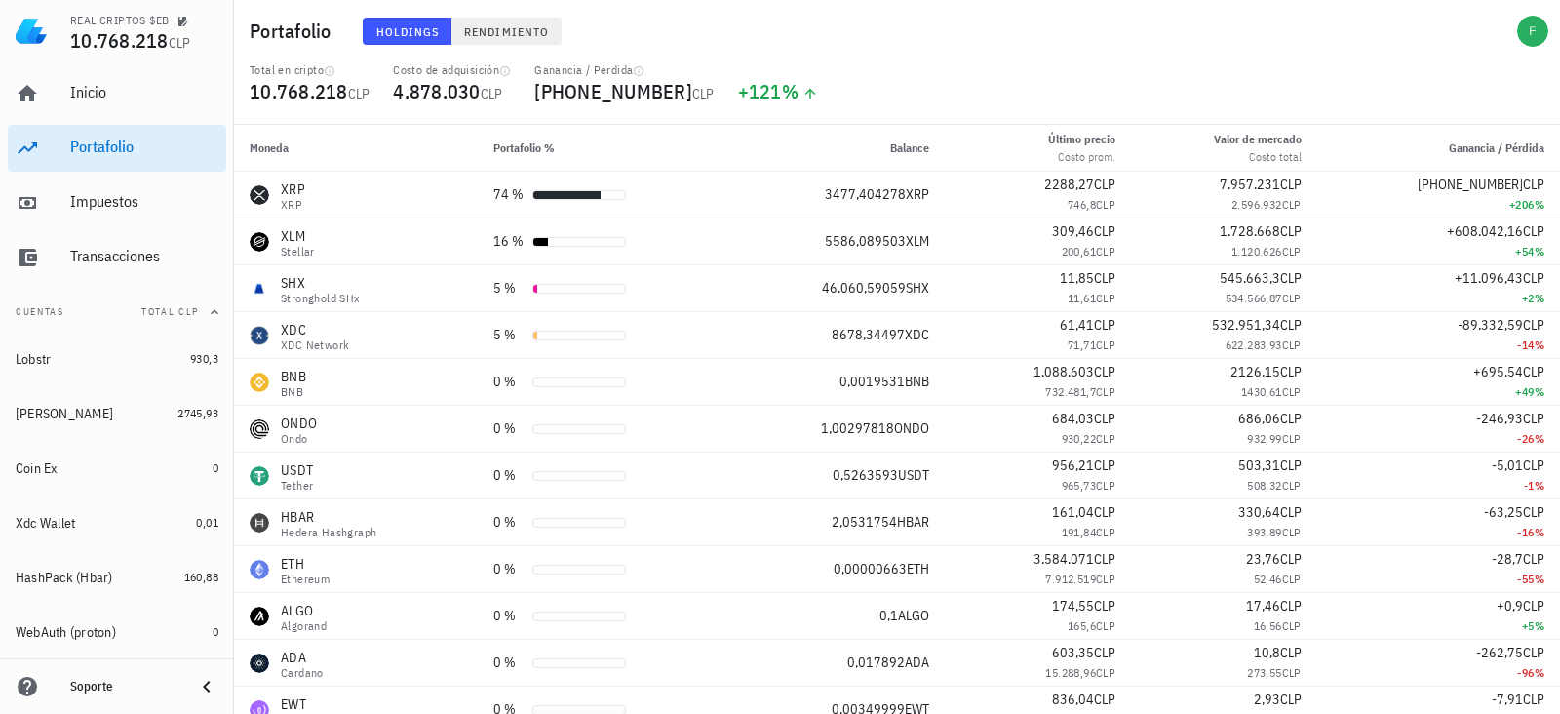  I want to click on span: 930,3, so click(204, 358).